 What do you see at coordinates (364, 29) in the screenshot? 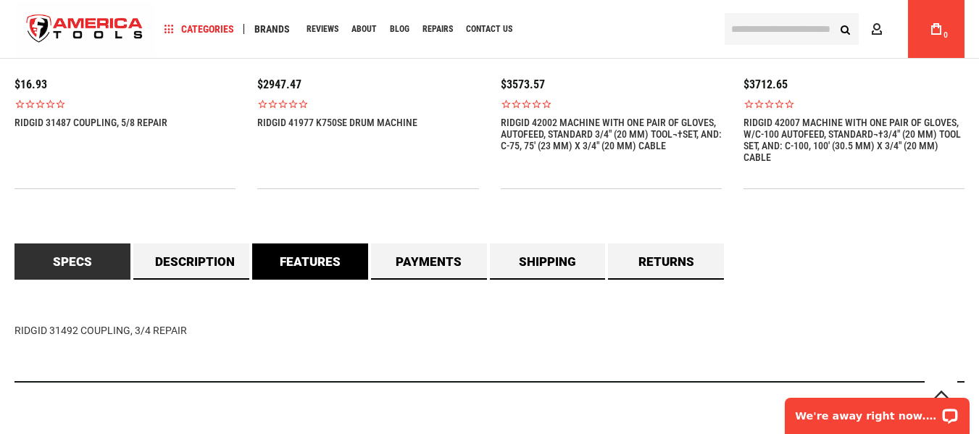
I see `span: About` at bounding box center [364, 29].